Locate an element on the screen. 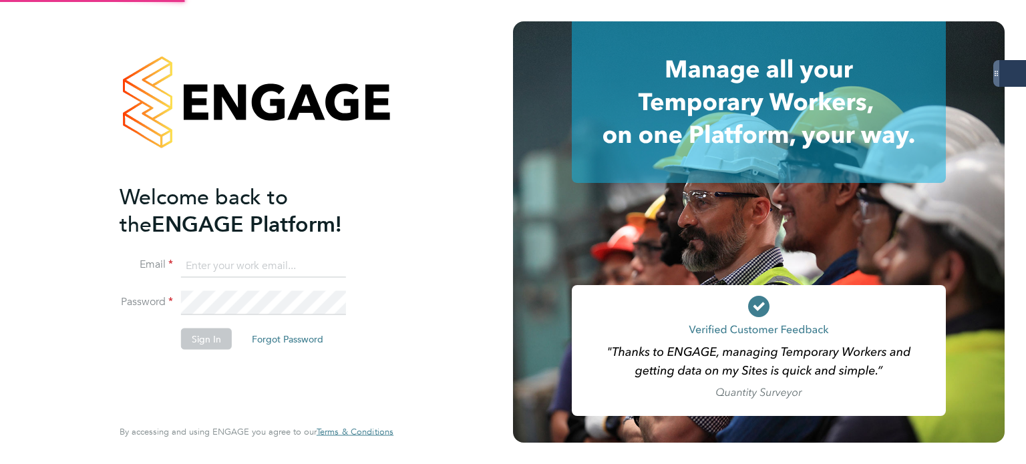 The width and height of the screenshot is (1026, 464). button: Sign In is located at coordinates (206, 339).